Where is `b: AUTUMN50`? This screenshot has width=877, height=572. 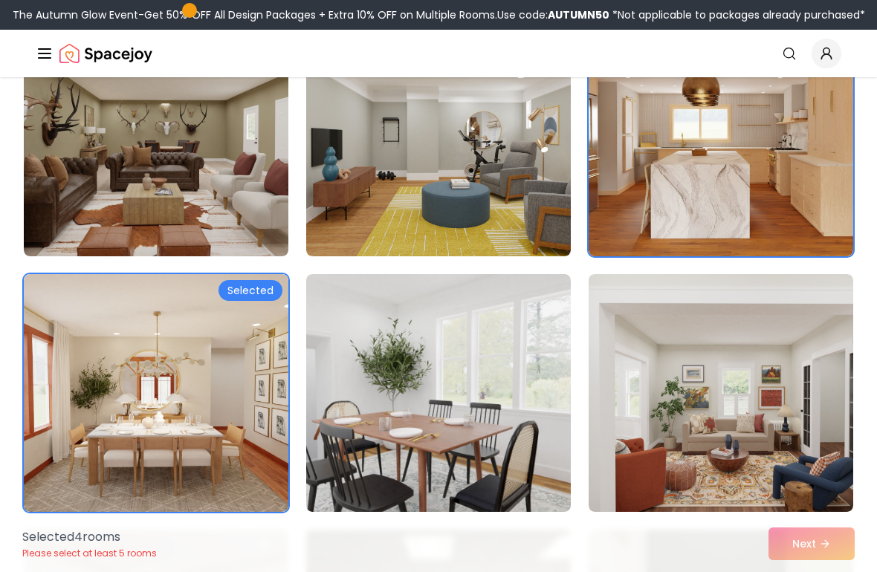 b: AUTUMN50 is located at coordinates (578, 15).